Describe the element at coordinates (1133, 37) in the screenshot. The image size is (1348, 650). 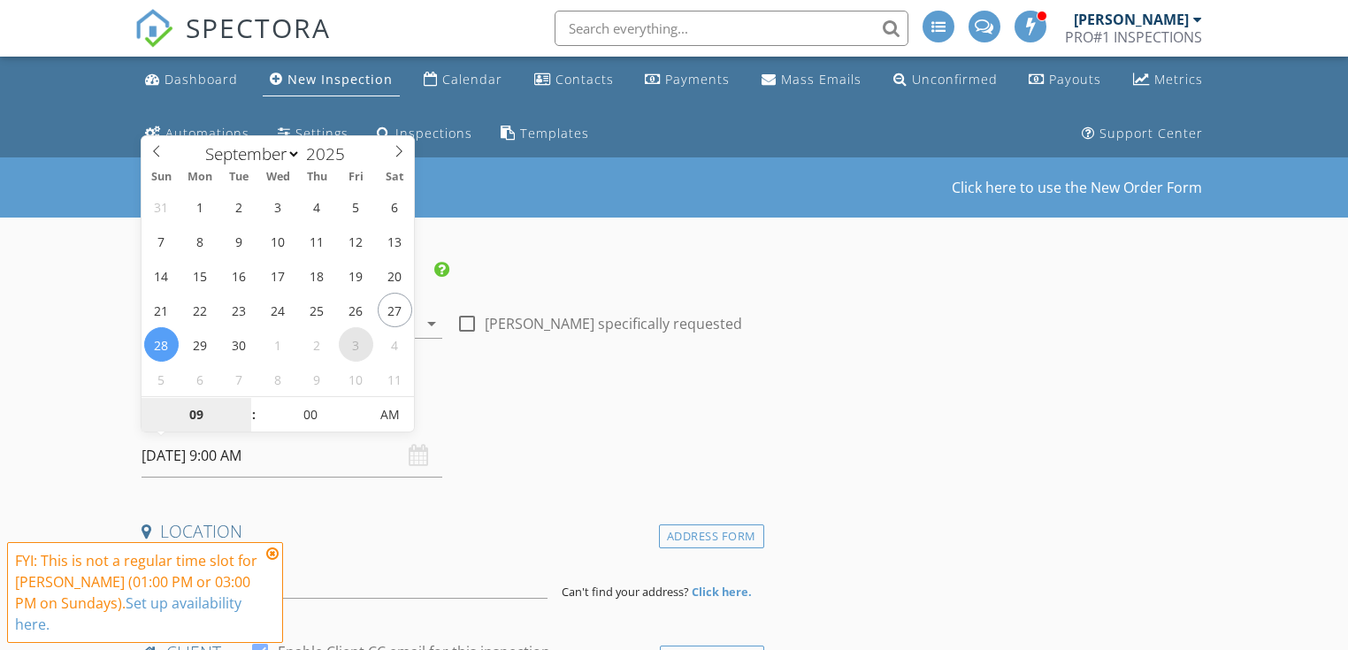
I see `div: PRO#1 INSPECTIONS` at that location.